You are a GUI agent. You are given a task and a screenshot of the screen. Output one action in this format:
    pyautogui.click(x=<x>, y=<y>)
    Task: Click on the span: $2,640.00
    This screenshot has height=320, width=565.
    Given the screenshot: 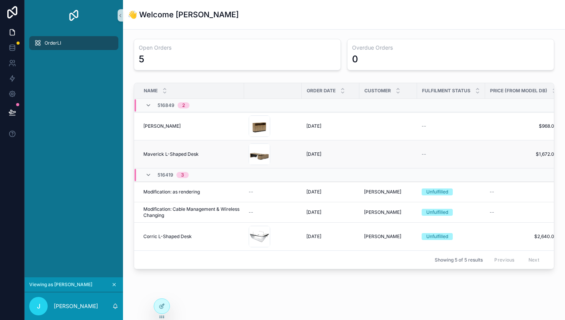 What is the action you would take?
    pyautogui.click(x=523, y=236)
    